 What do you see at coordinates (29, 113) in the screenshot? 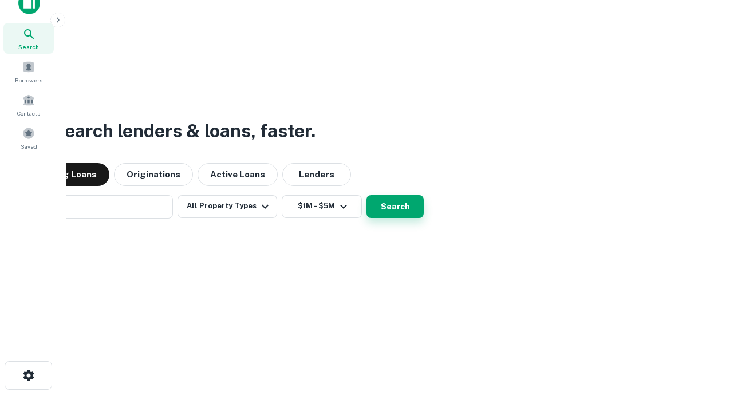
I see `span: Contacts` at bounding box center [29, 113].